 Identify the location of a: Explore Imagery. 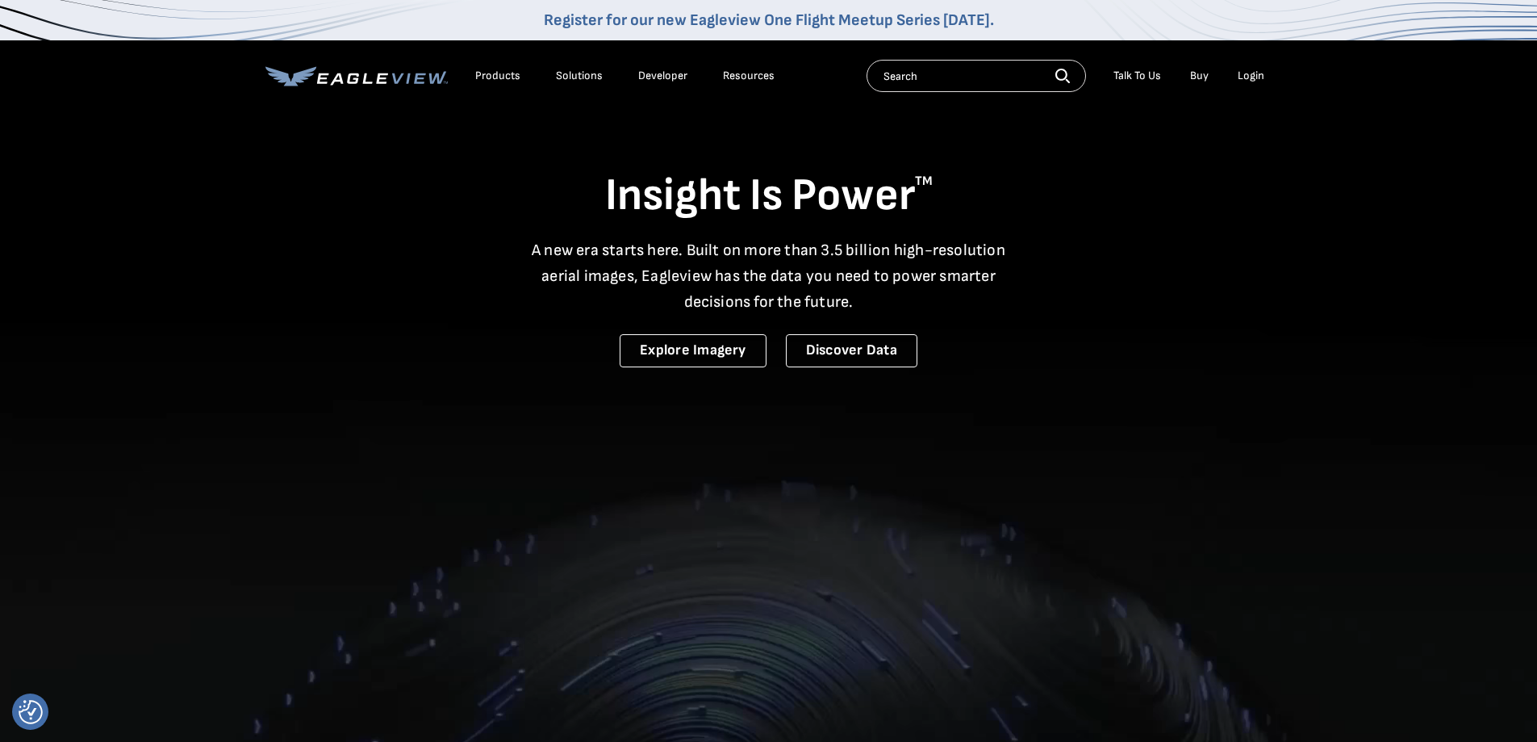
(693, 350).